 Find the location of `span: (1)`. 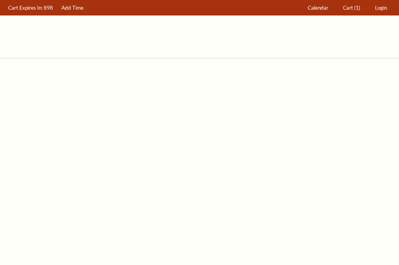

span: (1) is located at coordinates (357, 8).